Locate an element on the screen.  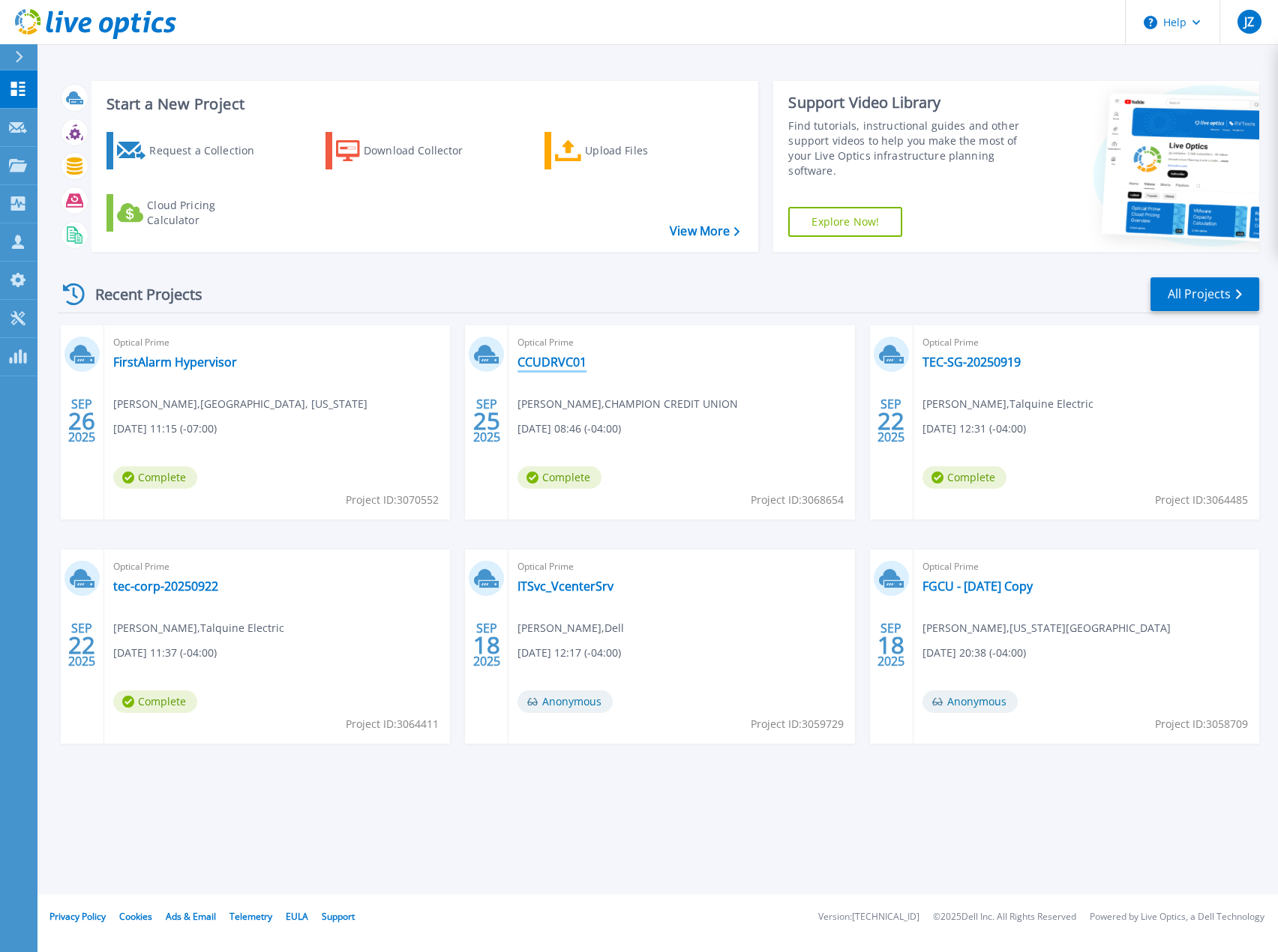
a: Ads & Email is located at coordinates (190, 917).